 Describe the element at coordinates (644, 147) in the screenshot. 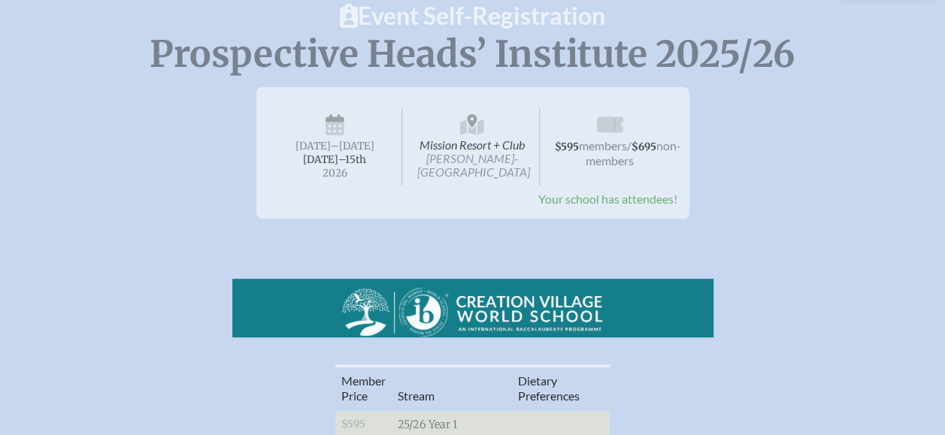

I see `span: $695` at that location.